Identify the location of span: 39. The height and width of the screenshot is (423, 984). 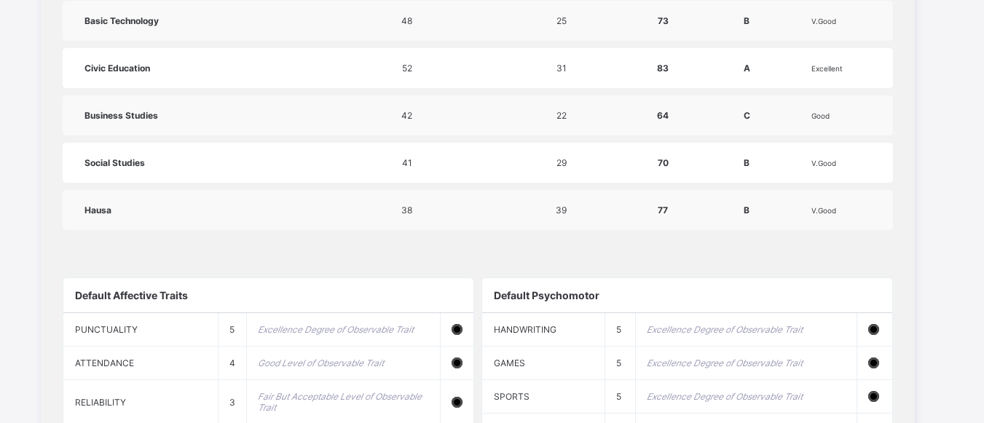
(561, 210).